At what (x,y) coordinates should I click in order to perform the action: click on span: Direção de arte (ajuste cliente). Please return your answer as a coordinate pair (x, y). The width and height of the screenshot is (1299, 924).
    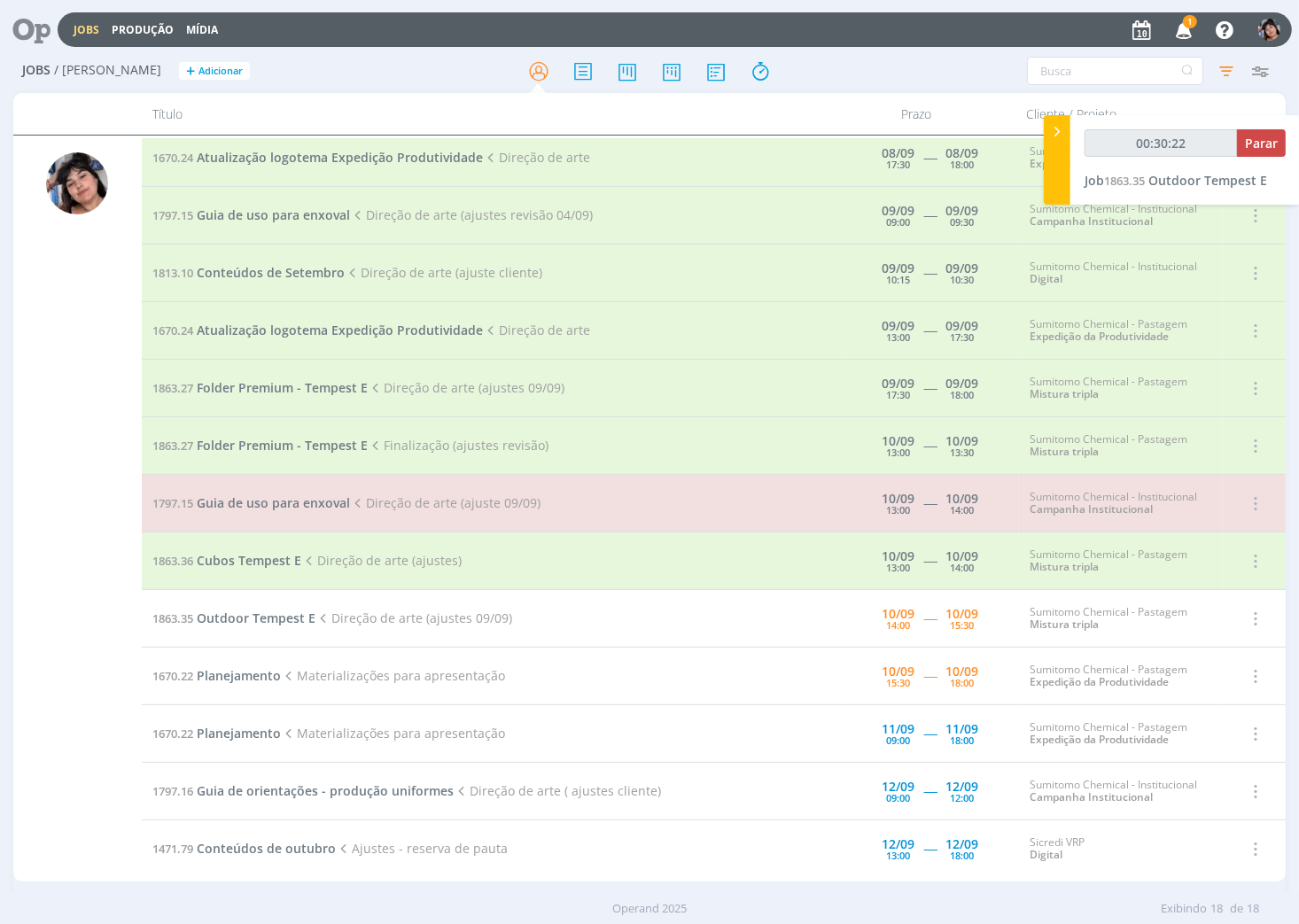
    Looking at the image, I should click on (443, 272).